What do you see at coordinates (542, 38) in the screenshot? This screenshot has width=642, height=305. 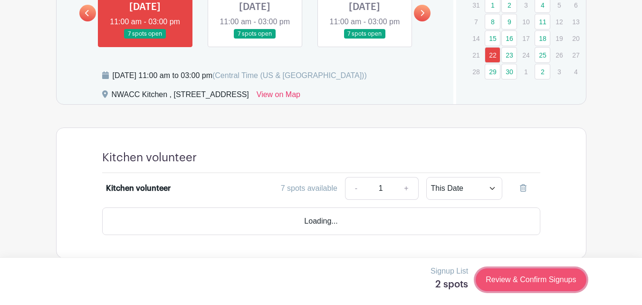 I see `a: 18` at bounding box center [542, 38].